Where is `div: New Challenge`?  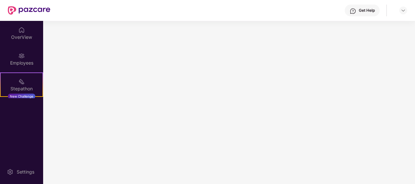 div: New Challenge is located at coordinates (22, 96).